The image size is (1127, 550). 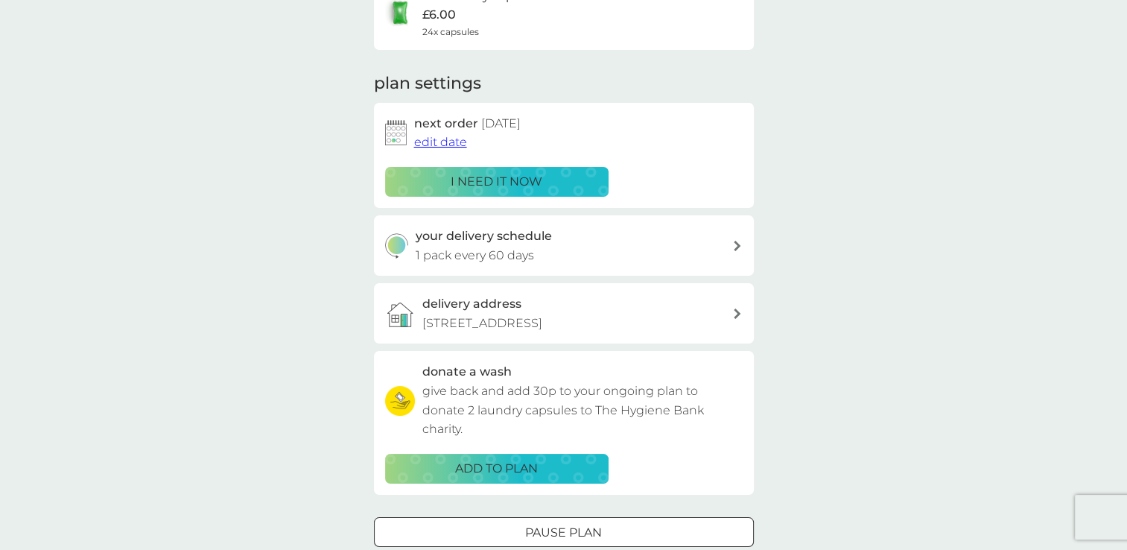 I want to click on span: 24x capsules, so click(x=451, y=31).